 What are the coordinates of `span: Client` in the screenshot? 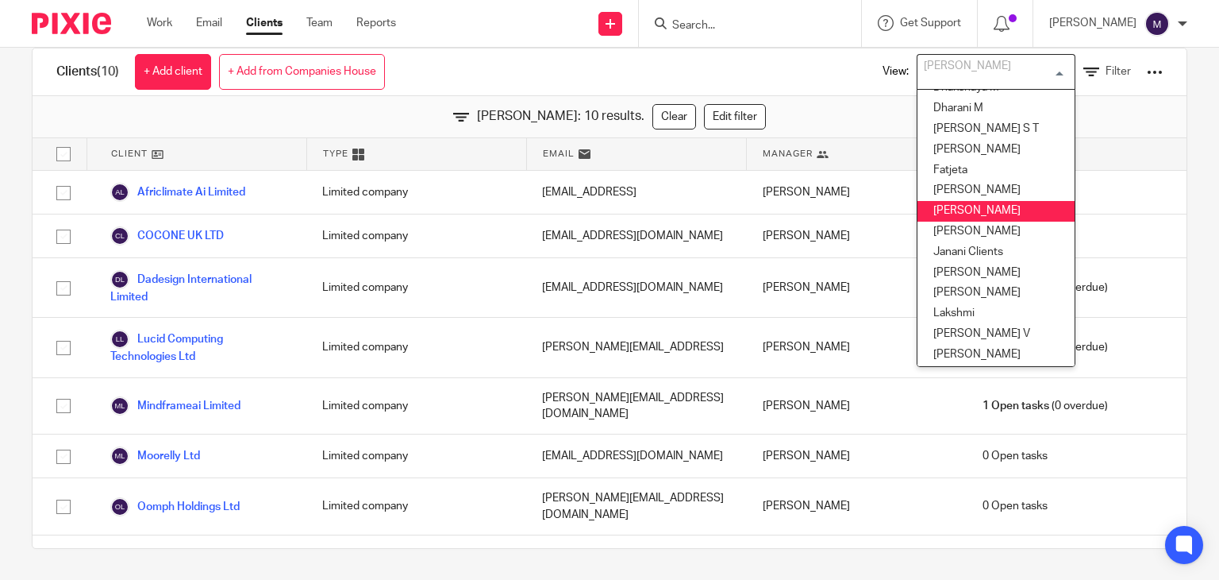 It's located at (129, 153).